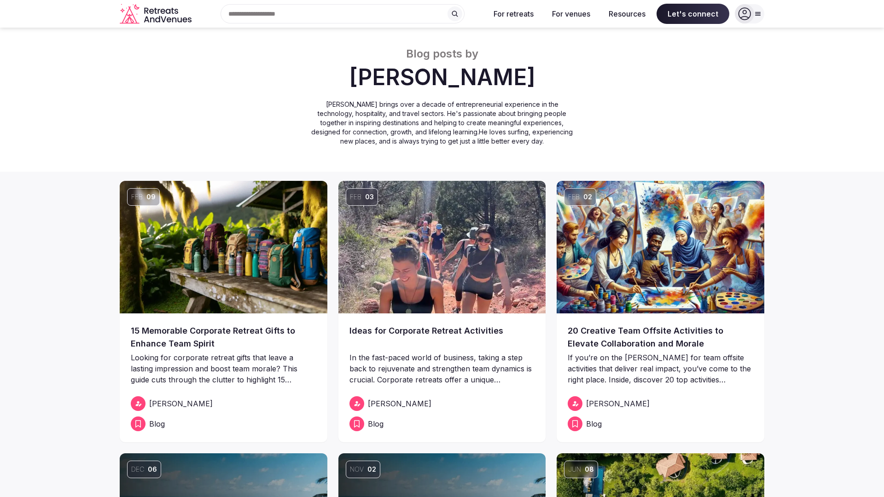 This screenshot has width=884, height=497. I want to click on img: 15 Memorable Corporate Retreat Gifts to Enhance Team Spirit, so click(223, 247).